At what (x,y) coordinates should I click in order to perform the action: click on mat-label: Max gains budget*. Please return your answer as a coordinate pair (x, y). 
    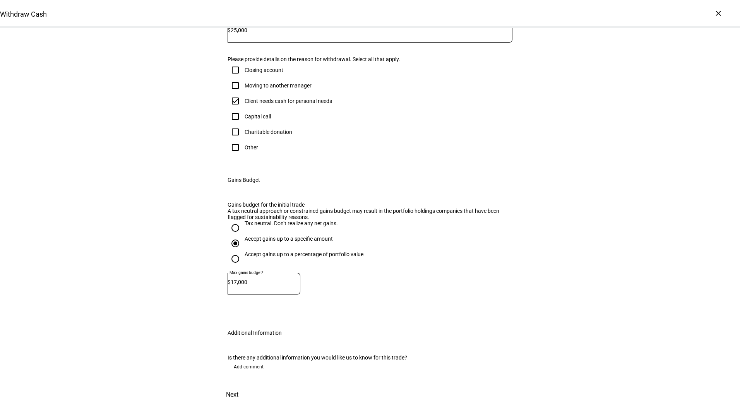
    Looking at the image, I should click on (247, 272).